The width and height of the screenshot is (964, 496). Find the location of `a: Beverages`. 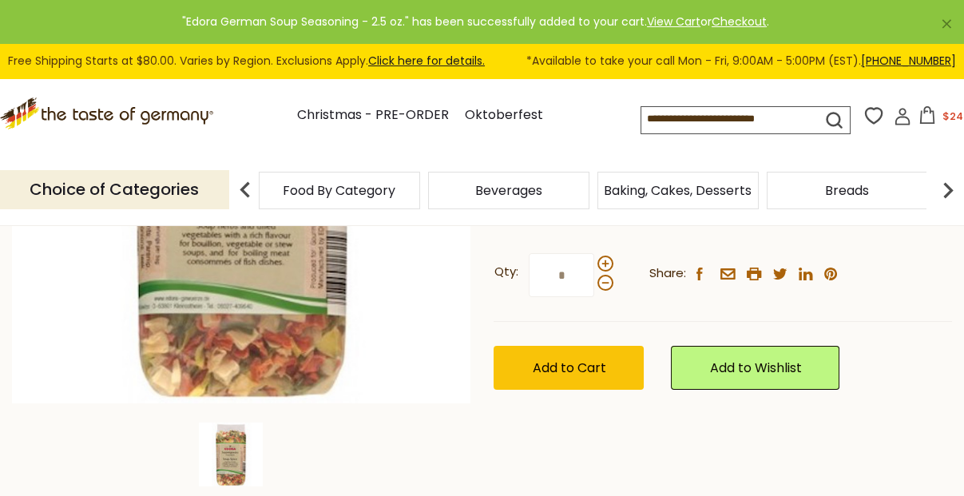

a: Beverages is located at coordinates (509, 190).